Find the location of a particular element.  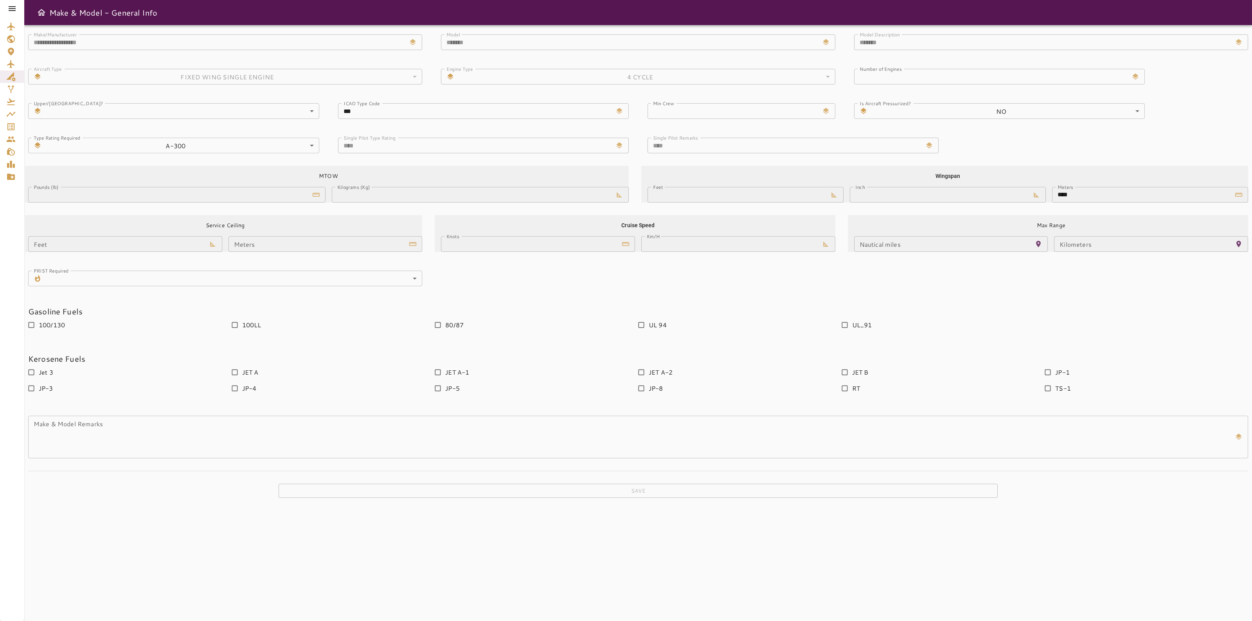

label: Aircraft Type is located at coordinates (48, 68).